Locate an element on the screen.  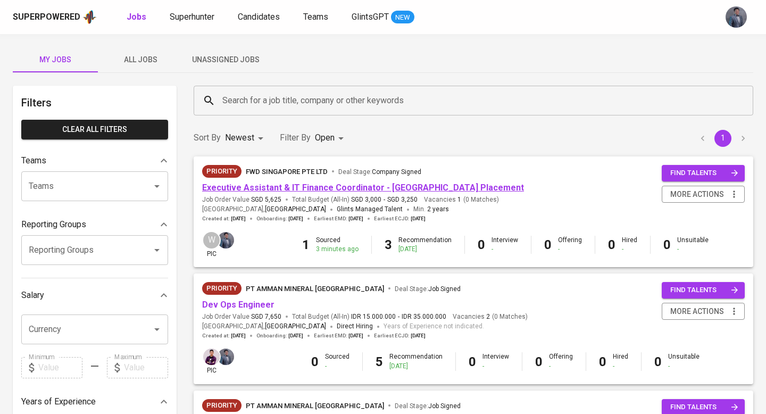
span: Earliest ECJD : is located at coordinates (399, 219).